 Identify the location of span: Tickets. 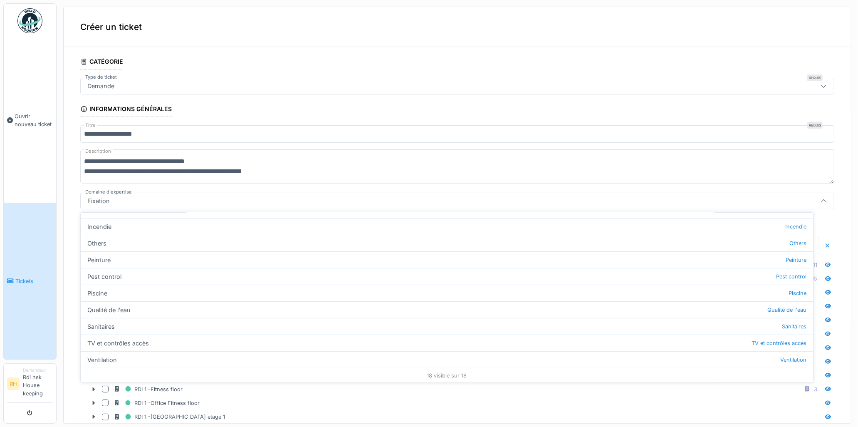
(34, 281).